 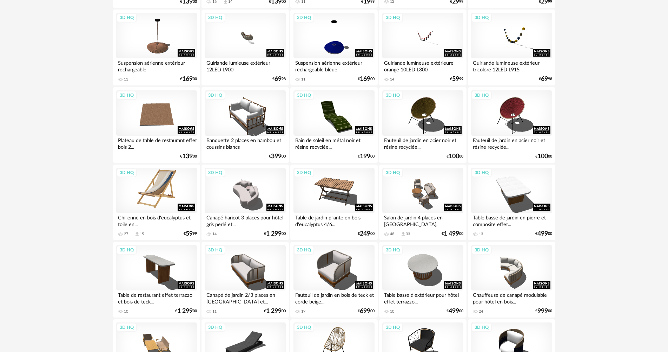 I want to click on div: Bain de soleil en métal noir et résine recyclée..., so click(x=334, y=143).